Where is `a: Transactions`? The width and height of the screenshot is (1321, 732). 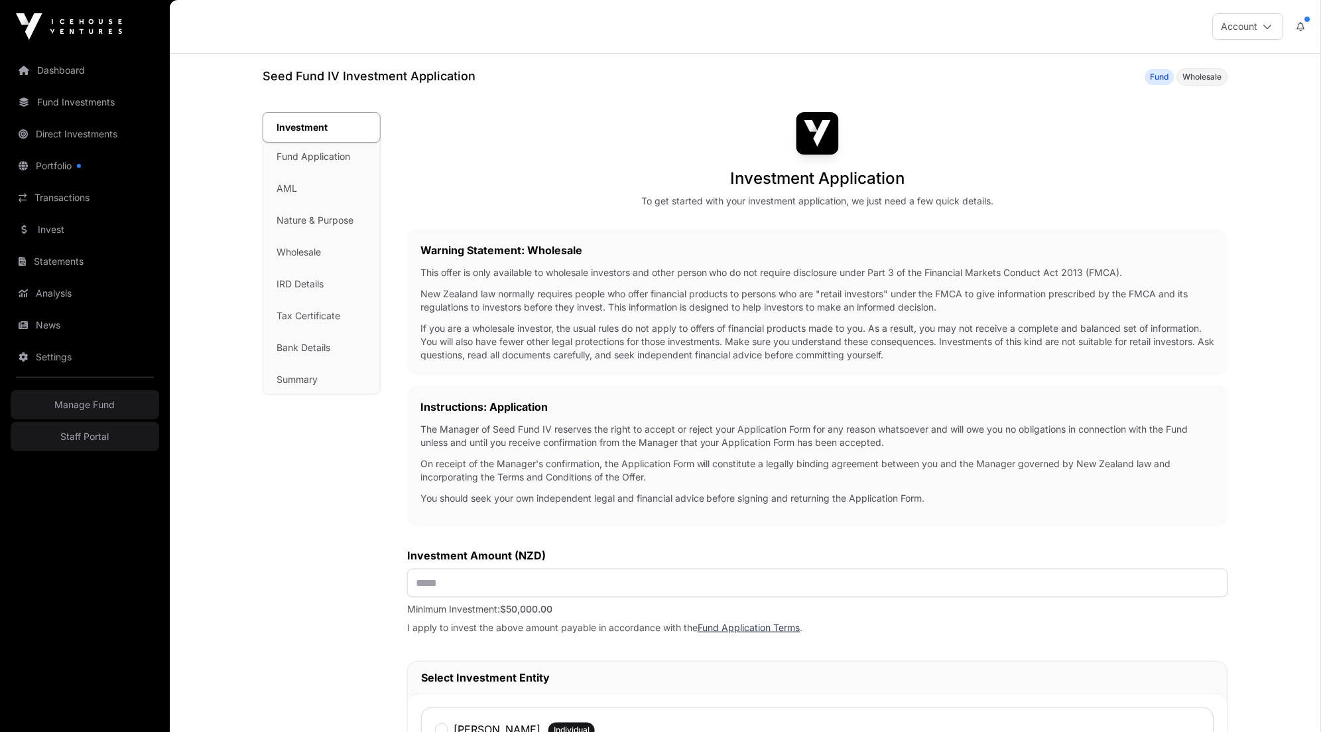 a: Transactions is located at coordinates (85, 198).